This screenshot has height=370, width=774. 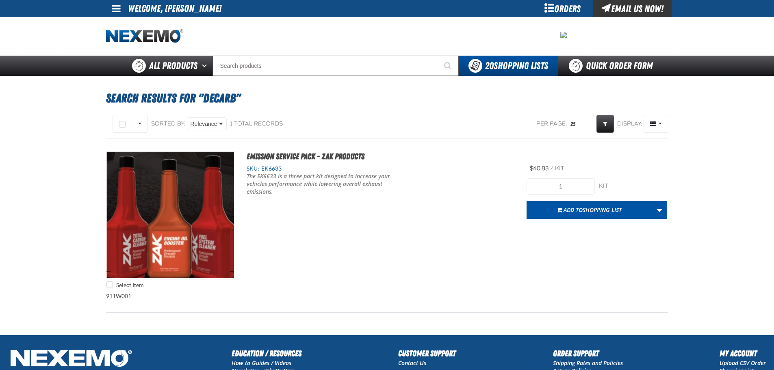 What do you see at coordinates (387, 98) in the screenshot?
I see `h1: Search Results for "decarb"` at bounding box center [387, 98].